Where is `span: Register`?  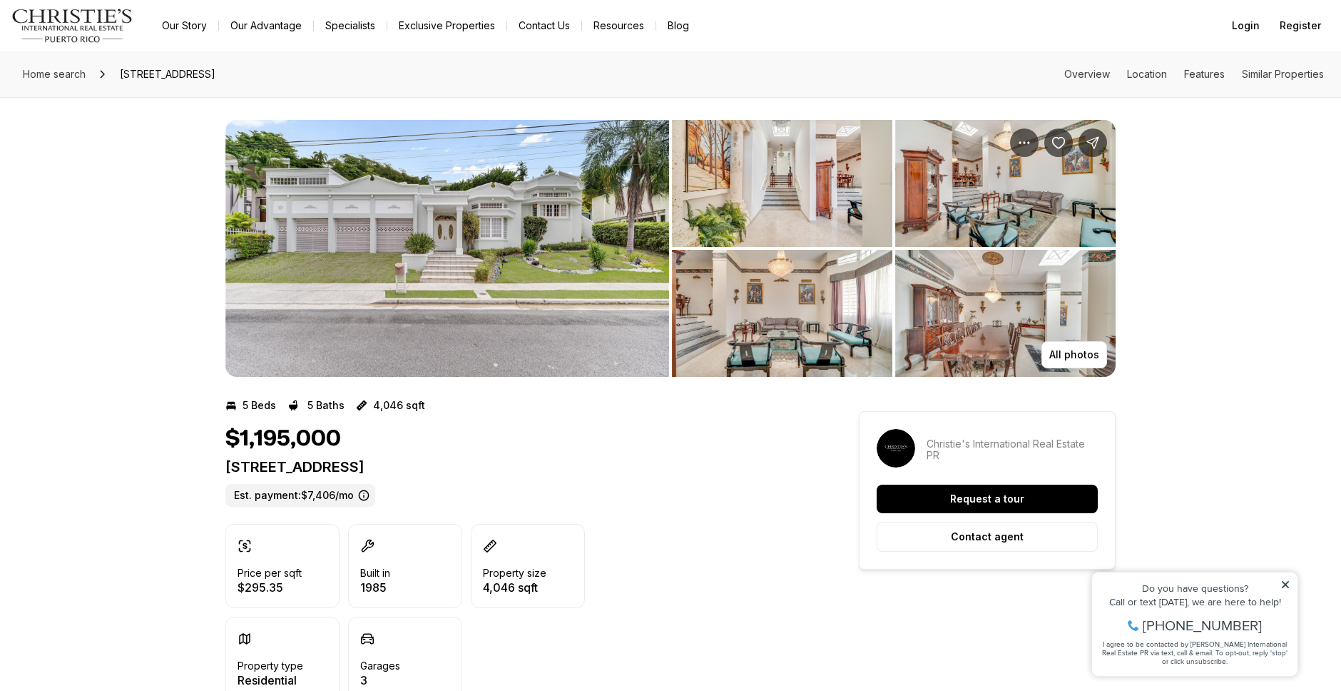 span: Register is located at coordinates (1301, 26).